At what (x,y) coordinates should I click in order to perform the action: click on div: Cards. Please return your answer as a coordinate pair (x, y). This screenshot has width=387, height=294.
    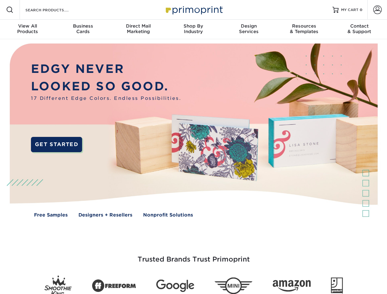
    Looking at the image, I should click on (83, 29).